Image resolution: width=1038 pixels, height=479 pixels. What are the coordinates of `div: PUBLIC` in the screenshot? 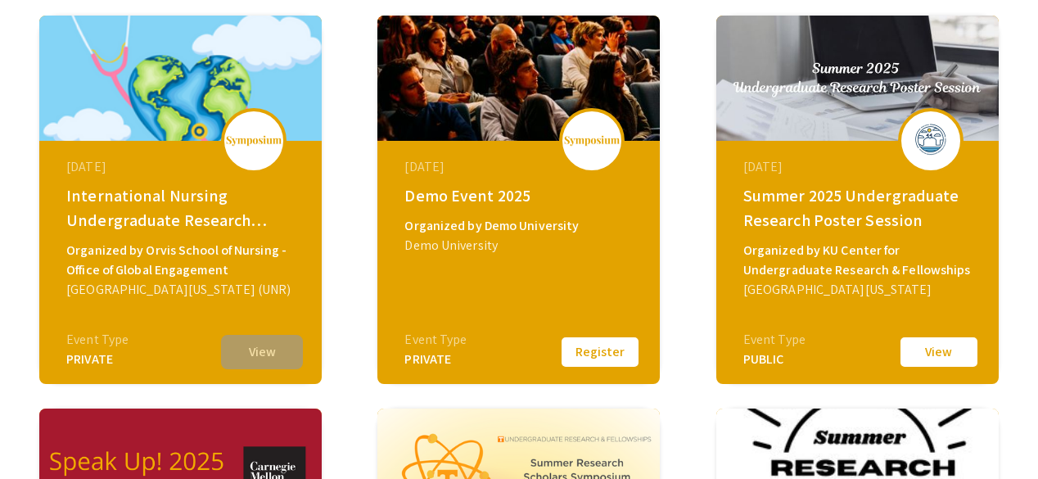 It's located at (775, 359).